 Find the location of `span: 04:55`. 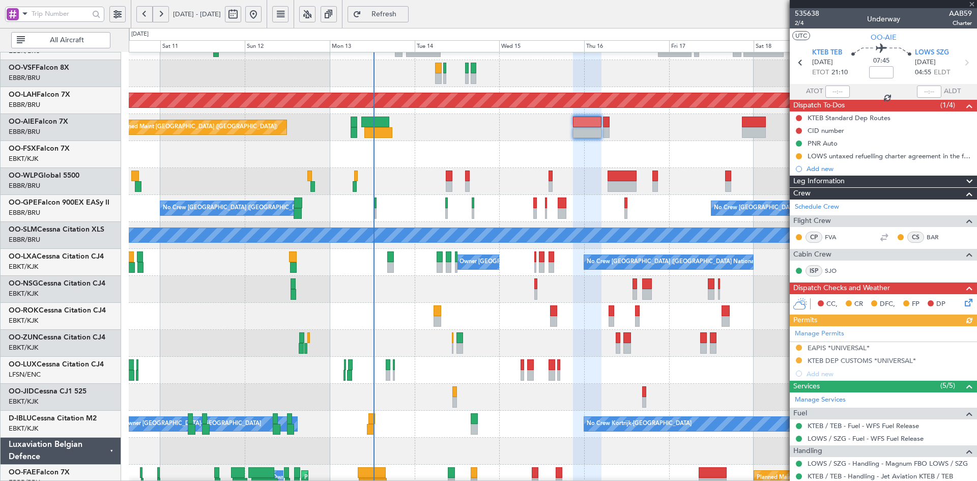

span: 04:55 is located at coordinates (923, 73).